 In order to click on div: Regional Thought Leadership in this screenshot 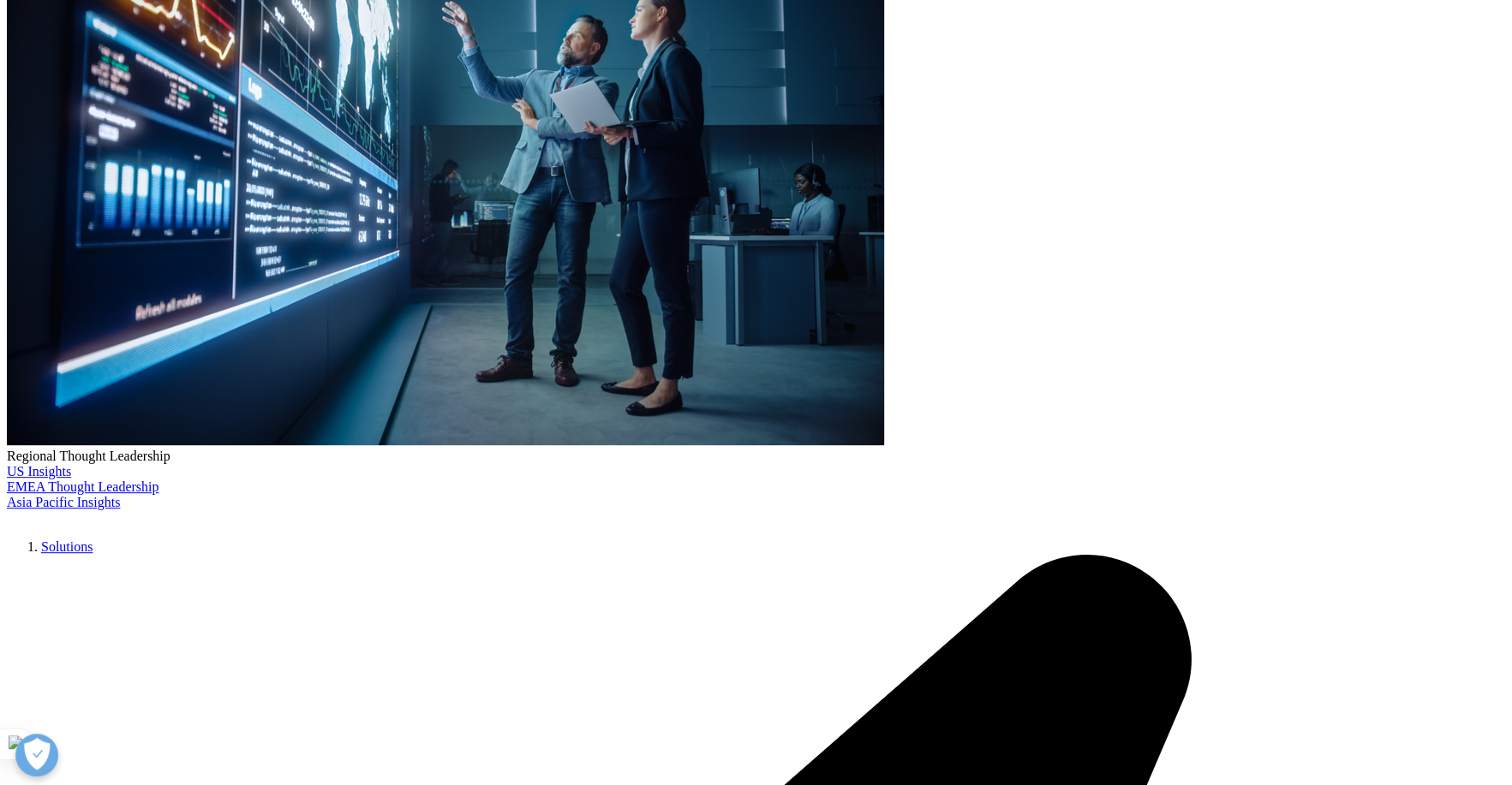, I will do `click(756, 457)`.